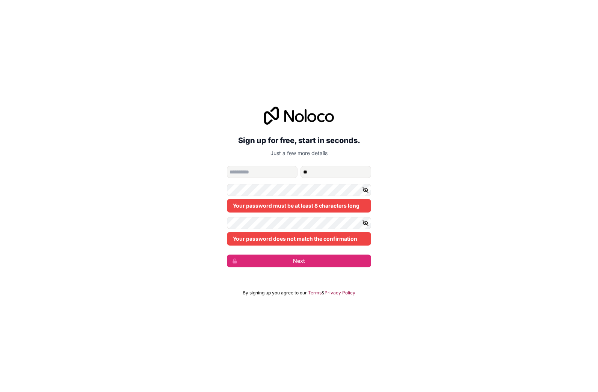 This screenshot has width=598, height=392. Describe the element at coordinates (340, 293) in the screenshot. I see `a: Privacy Policy` at that location.